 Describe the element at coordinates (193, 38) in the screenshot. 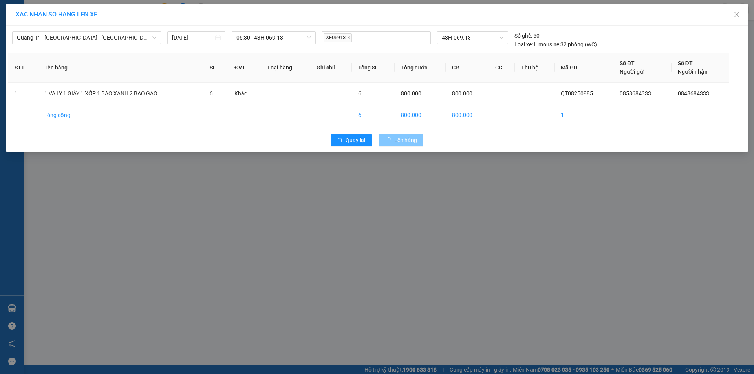

I see `input: 13/08/2025` at that location.